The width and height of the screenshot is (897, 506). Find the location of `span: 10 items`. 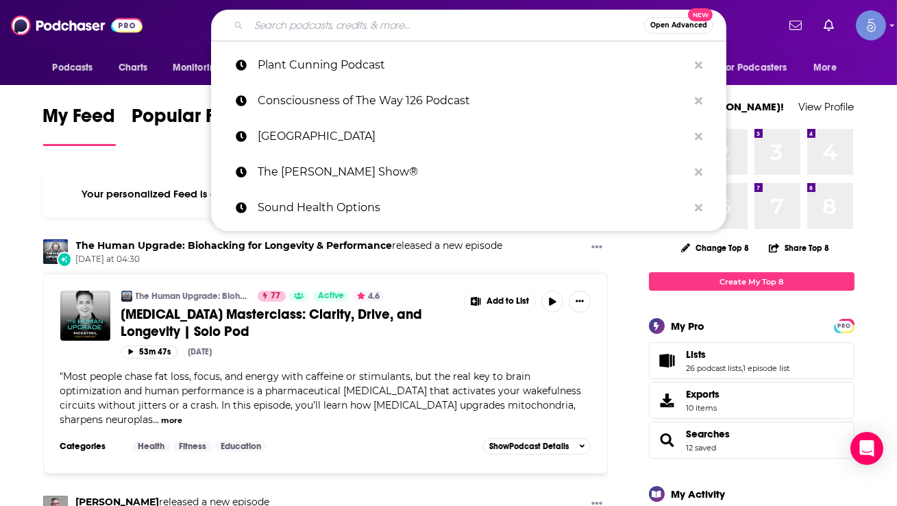

span: 10 items is located at coordinates (703, 408).